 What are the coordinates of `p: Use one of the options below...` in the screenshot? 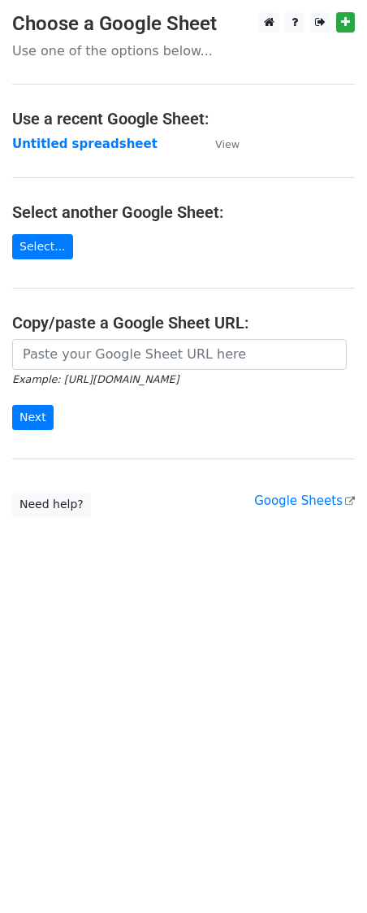 It's located at (184, 50).